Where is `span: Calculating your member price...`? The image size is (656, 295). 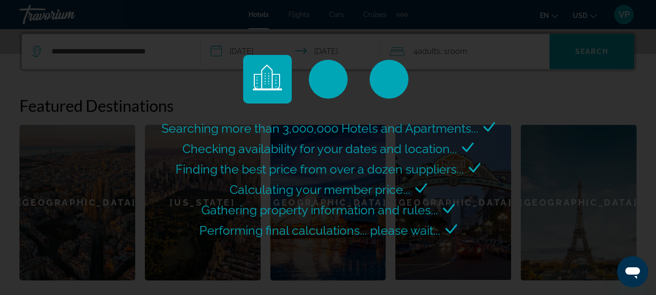
span: Calculating your member price... is located at coordinates (320, 190).